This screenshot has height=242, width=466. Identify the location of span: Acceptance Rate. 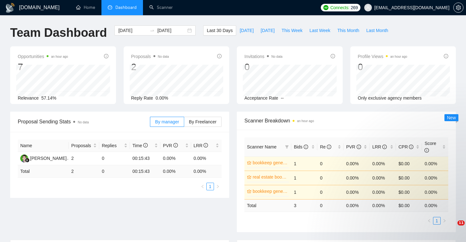
(261, 98).